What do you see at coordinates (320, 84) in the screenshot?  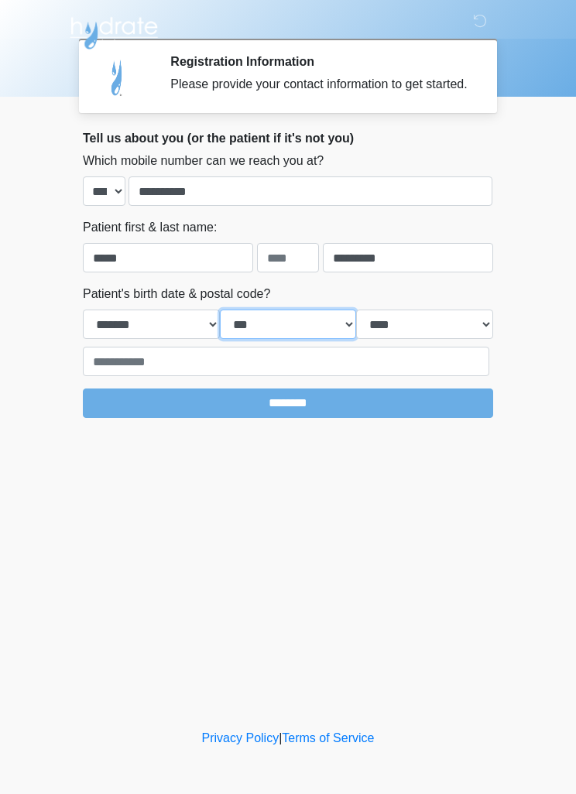 I see `div: Please provide your contact information to get started.` at bounding box center [320, 84].